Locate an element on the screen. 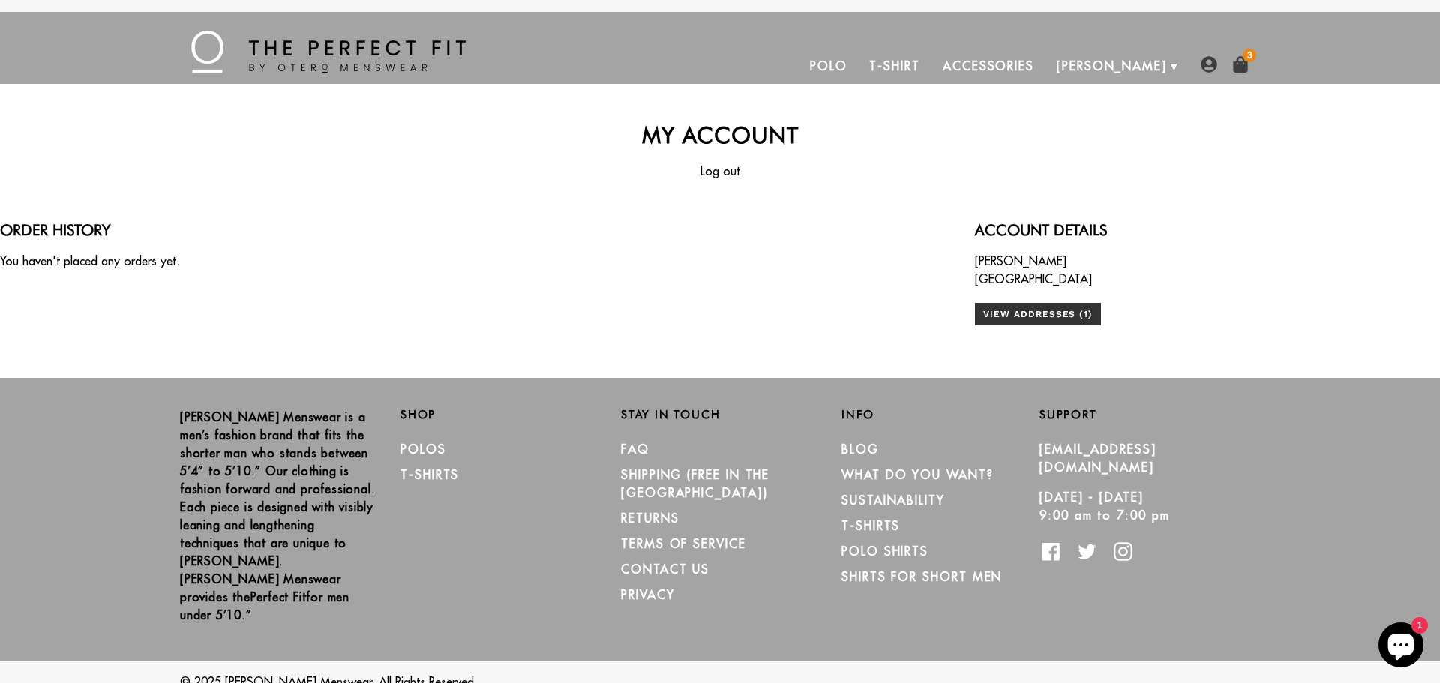 The height and width of the screenshot is (683, 1440). h2: Shop is located at coordinates (499, 415).